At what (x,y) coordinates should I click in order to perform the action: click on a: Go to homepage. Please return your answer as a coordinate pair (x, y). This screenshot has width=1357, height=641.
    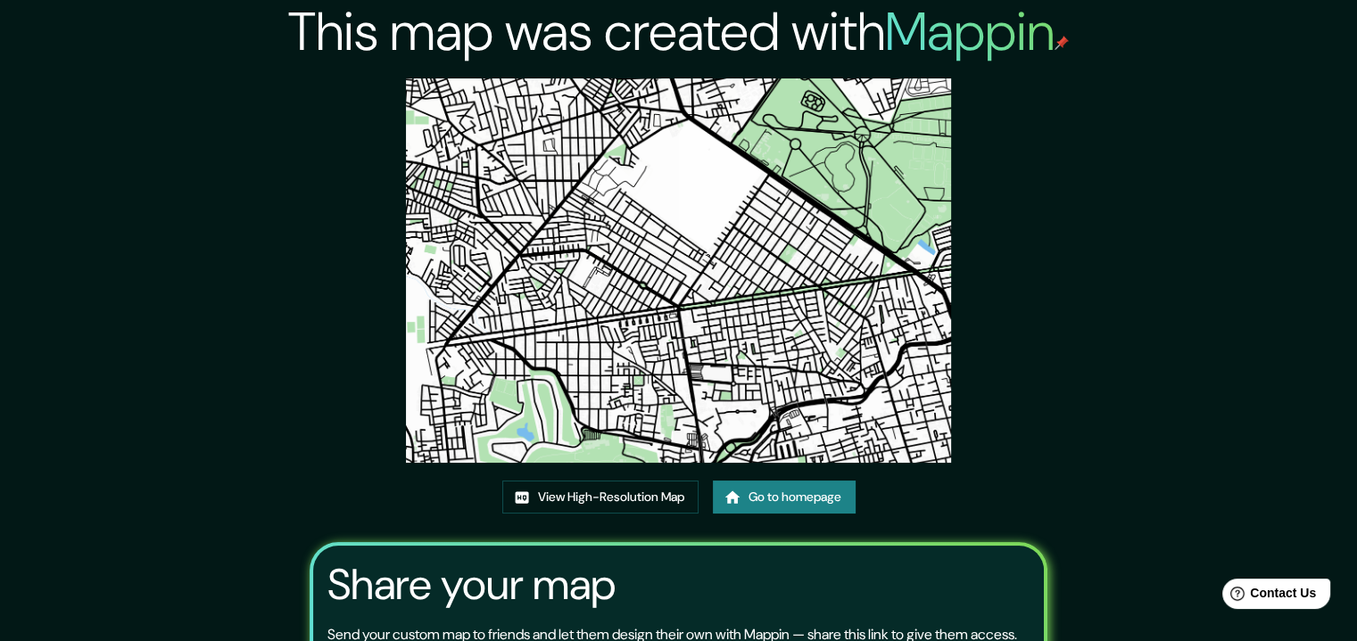
    Looking at the image, I should click on (784, 497).